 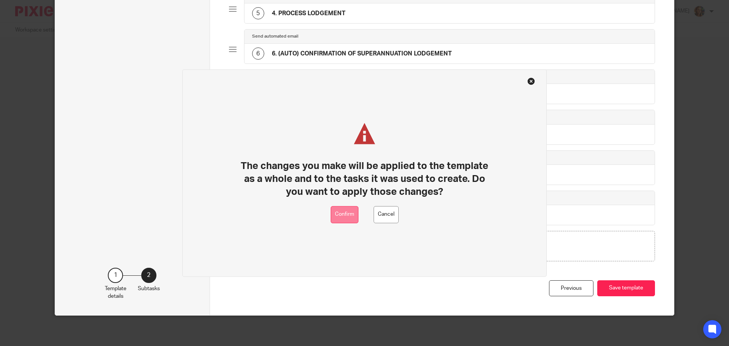 I want to click on h4: 6. (AUTO) CONFIRMATION OF SUPERANNUATION LODGEMENT, so click(x=362, y=54).